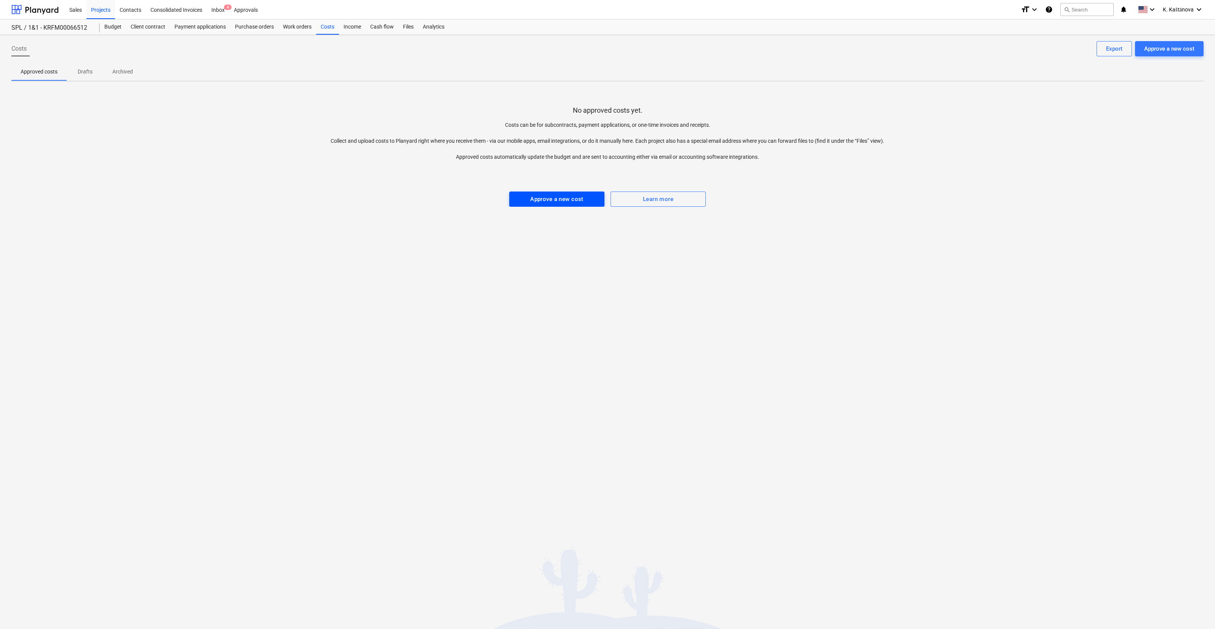 The width and height of the screenshot is (1215, 629). What do you see at coordinates (658, 199) in the screenshot?
I see `button: Learn more` at bounding box center [658, 199].